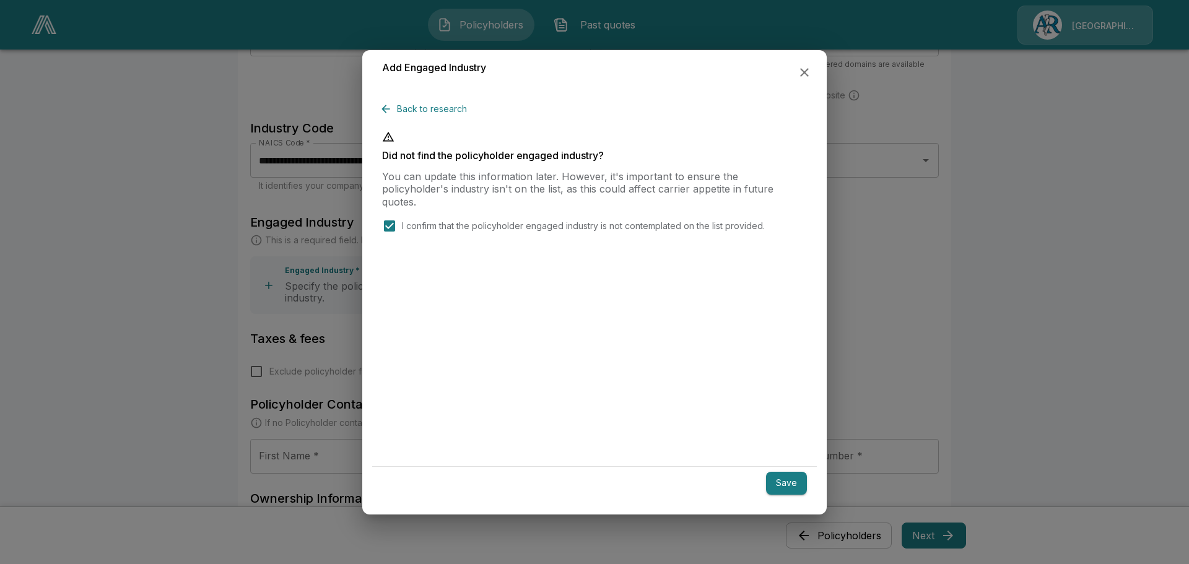 The height and width of the screenshot is (564, 1189). I want to click on p: Did not find the policyholder engaged industry?, so click(594, 155).